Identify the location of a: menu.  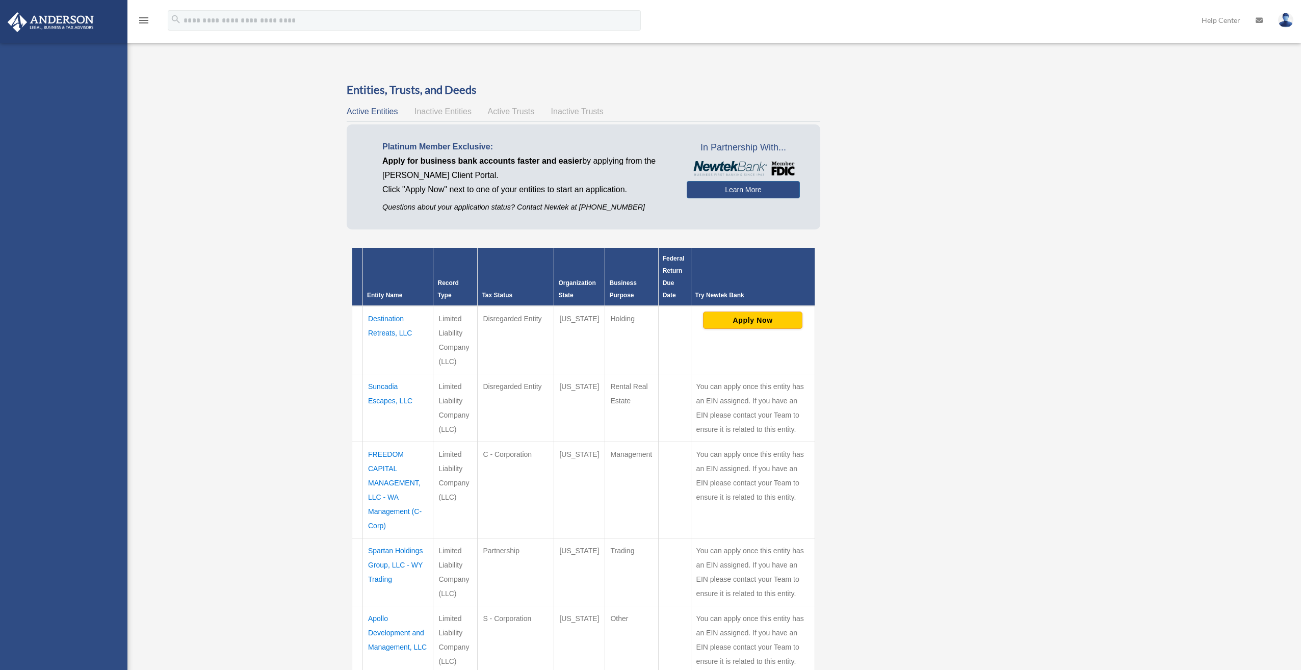
(144, 22).